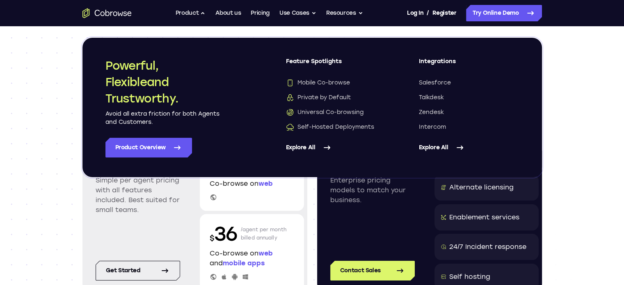  I want to click on img: Mobile Co-browse, so click(290, 83).